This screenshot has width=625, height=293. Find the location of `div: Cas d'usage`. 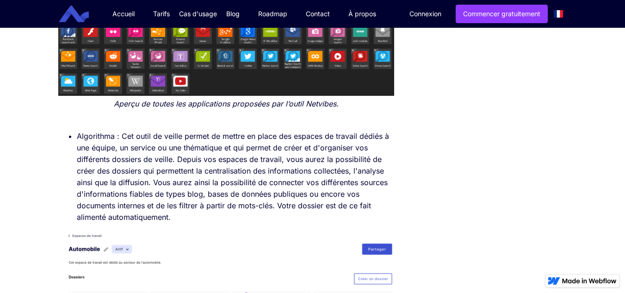

div: Cas d'usage is located at coordinates (198, 14).